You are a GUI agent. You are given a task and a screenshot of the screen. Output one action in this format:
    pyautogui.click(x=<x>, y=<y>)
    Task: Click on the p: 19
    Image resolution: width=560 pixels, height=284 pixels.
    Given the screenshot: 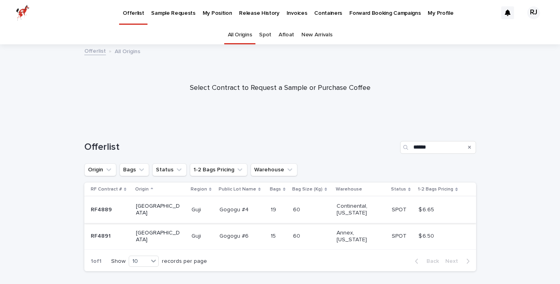 What is the action you would take?
    pyautogui.click(x=274, y=209)
    